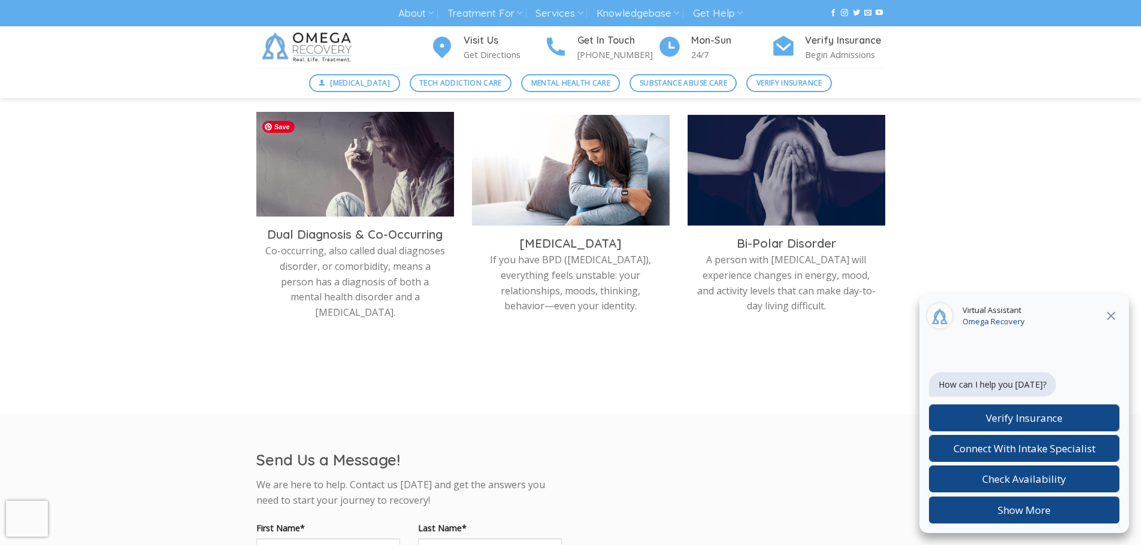  I want to click on a: Follow on YouTube, so click(879, 13).